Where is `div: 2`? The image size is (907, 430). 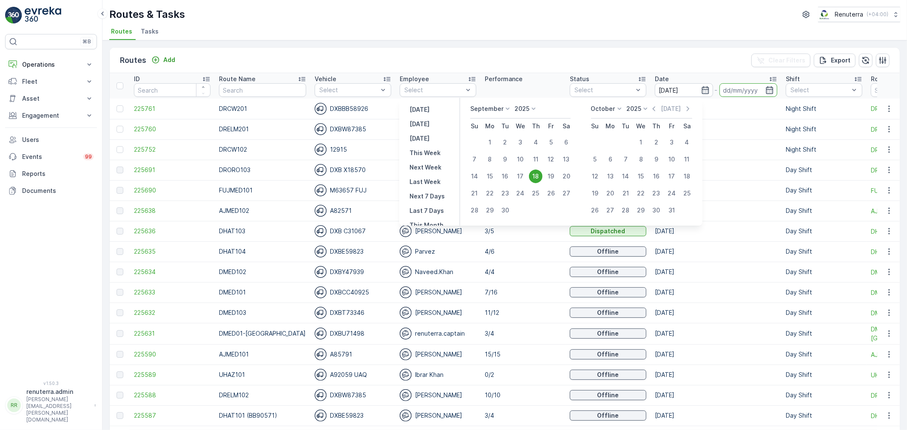
div: 2 is located at coordinates (656, 142).